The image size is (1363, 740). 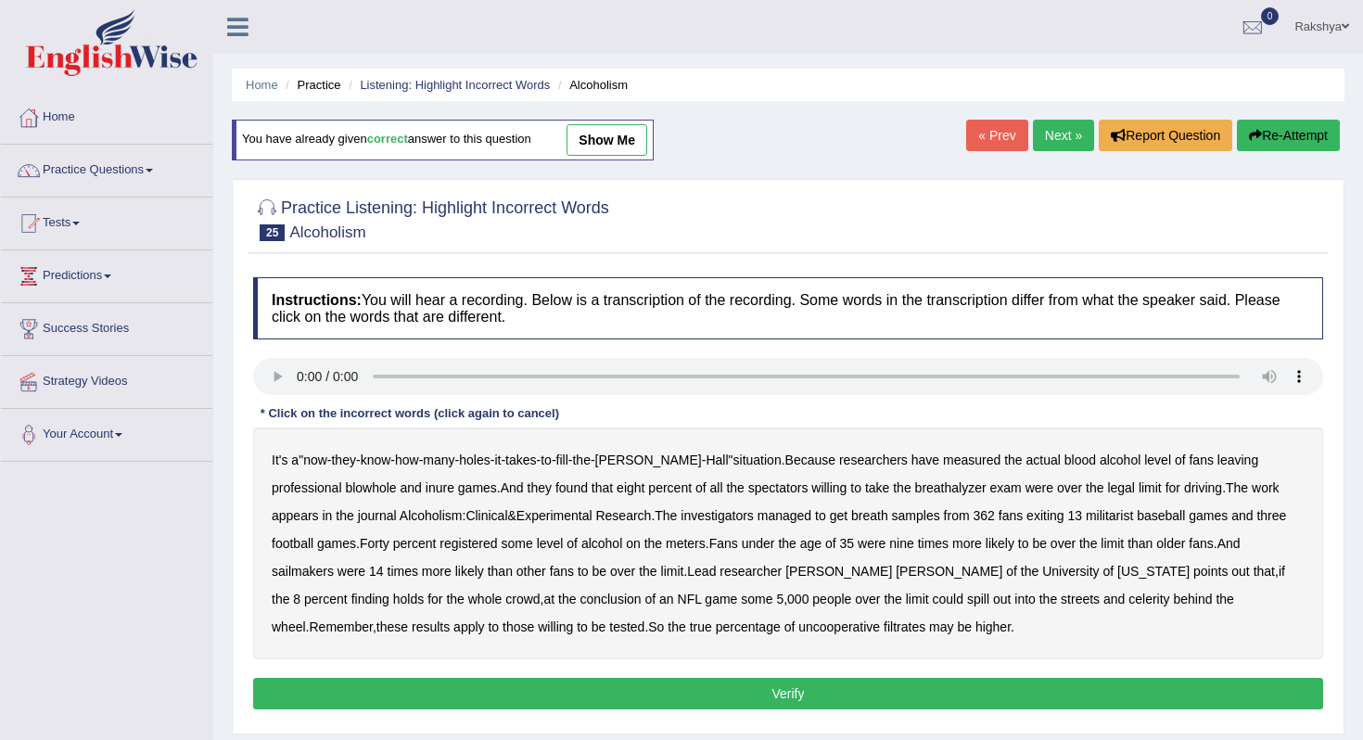 I want to click on b: an, so click(x=667, y=599).